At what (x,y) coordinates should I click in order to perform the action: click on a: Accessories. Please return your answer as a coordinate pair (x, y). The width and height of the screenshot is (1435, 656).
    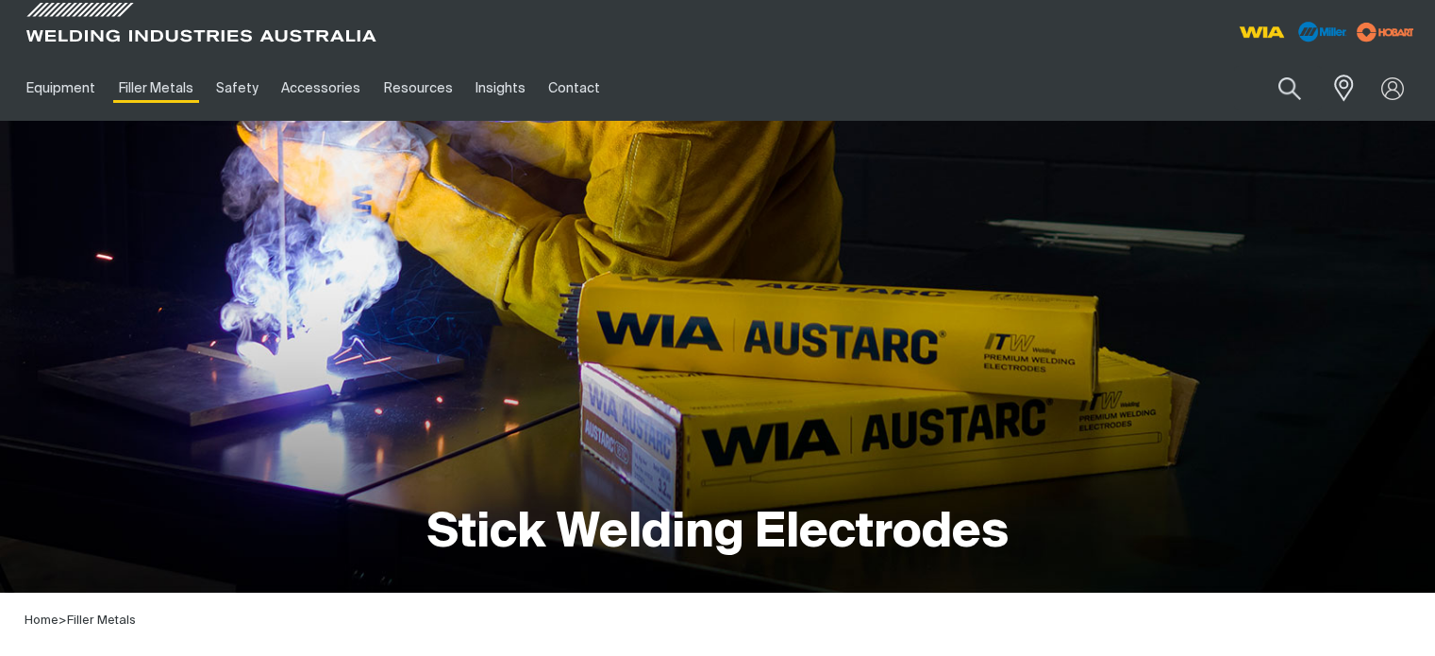
    Looking at the image, I should click on (321, 88).